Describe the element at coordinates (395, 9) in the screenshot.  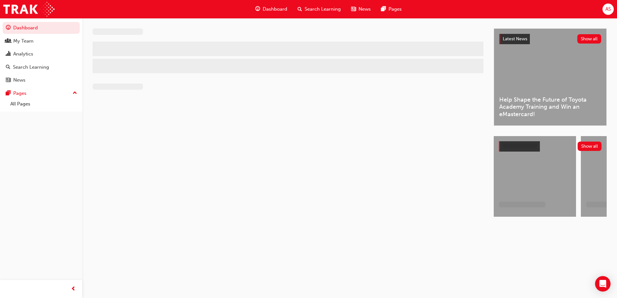
I see `span: Pages` at that location.